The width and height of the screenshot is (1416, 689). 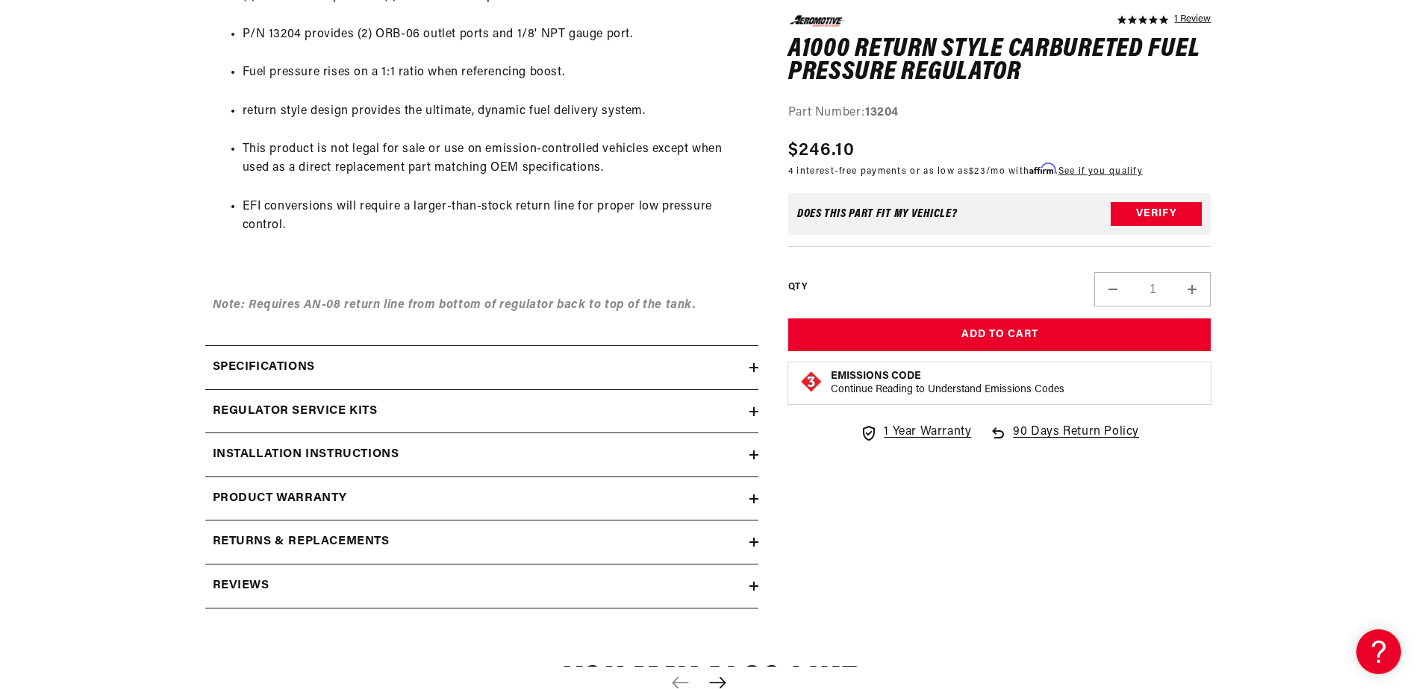 I want to click on span: $246.10, so click(x=821, y=151).